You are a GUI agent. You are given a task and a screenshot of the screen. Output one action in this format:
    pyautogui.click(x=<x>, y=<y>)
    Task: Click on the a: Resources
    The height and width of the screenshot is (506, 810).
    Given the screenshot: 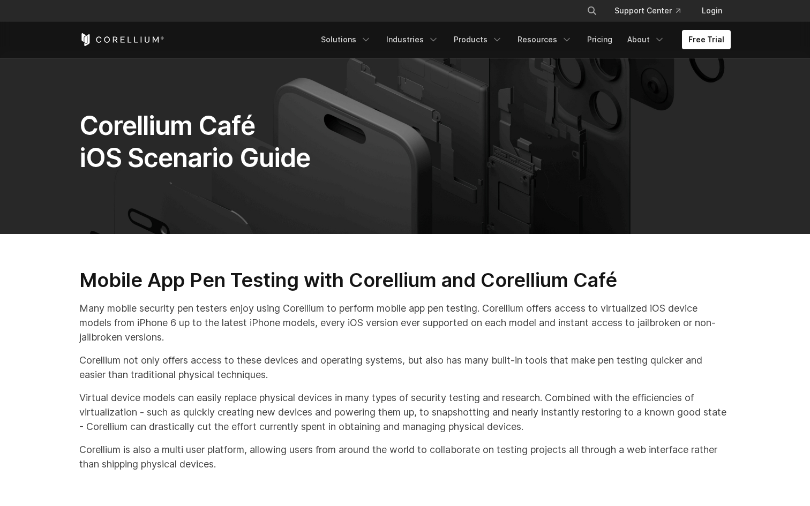 What is the action you would take?
    pyautogui.click(x=545, y=40)
    